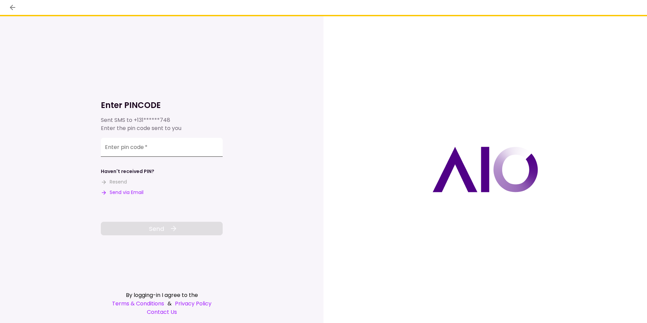 The image size is (647, 323). Describe the element at coordinates (128, 171) in the screenshot. I see `div: Haven't received PIN?` at that location.